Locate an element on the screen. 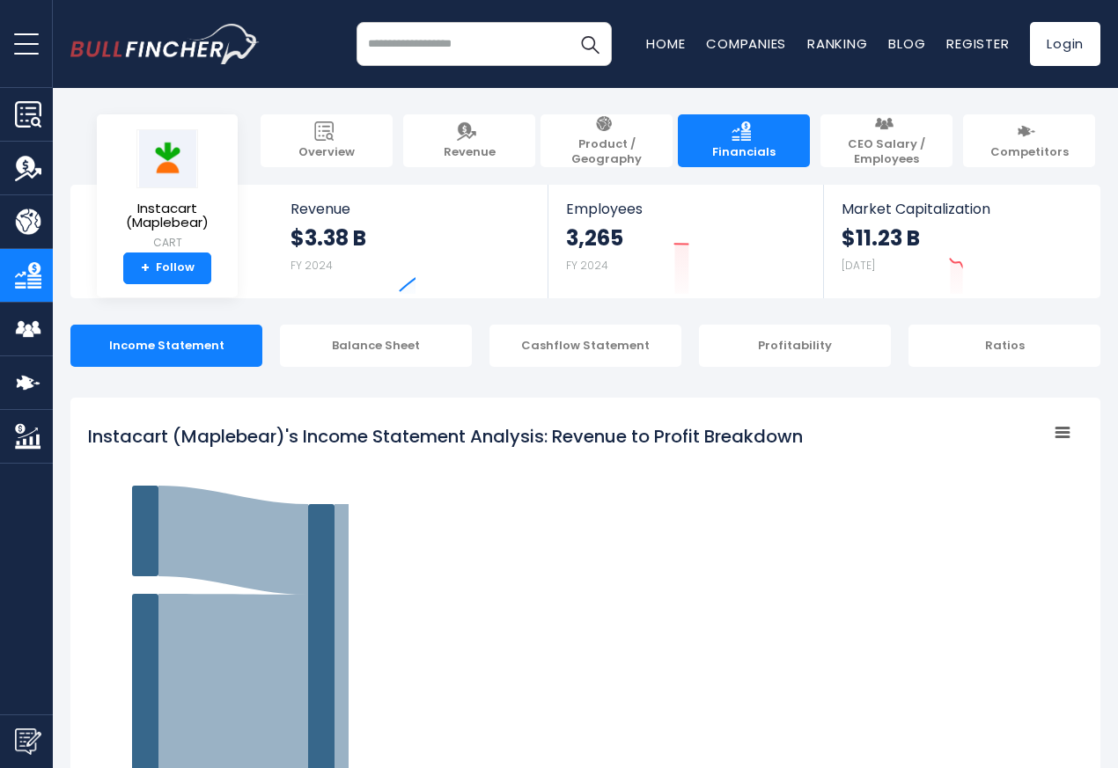 The height and width of the screenshot is (768, 1118). span: CEO Salary / Employees is located at coordinates (886, 152).